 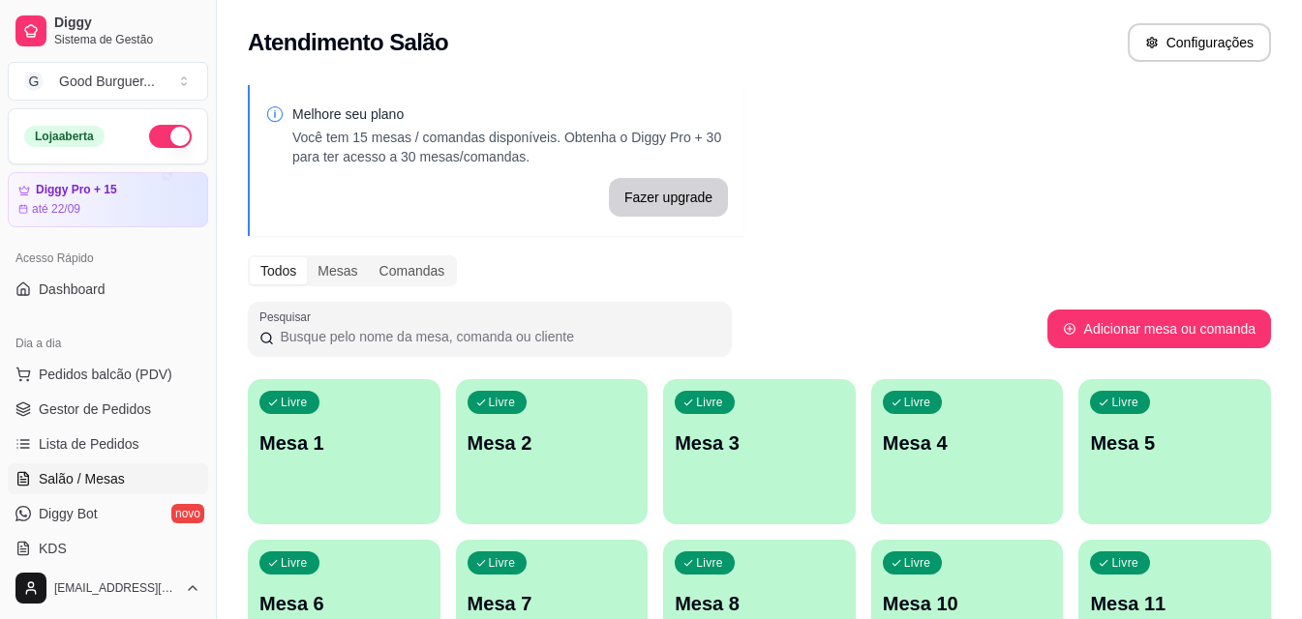 I want to click on div: Comandas, so click(x=412, y=271).